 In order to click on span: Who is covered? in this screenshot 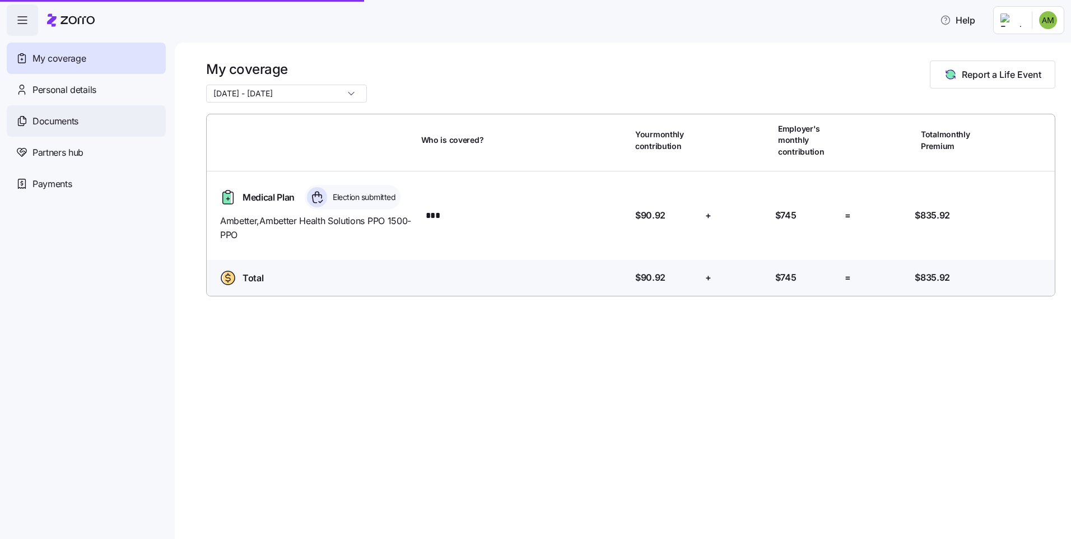, I will do `click(453, 140)`.